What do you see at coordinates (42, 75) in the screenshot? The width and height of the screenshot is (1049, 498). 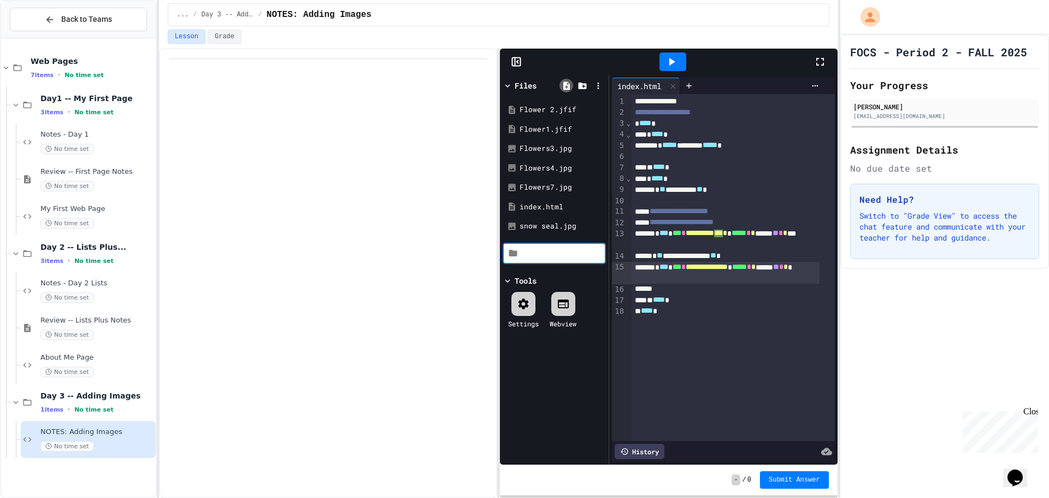 I see `span: 7 items` at bounding box center [42, 75].